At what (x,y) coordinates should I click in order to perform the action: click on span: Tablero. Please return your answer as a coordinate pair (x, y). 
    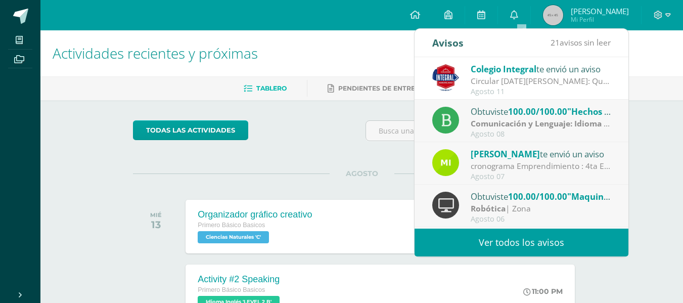
    Looking at the image, I should click on (272, 88).